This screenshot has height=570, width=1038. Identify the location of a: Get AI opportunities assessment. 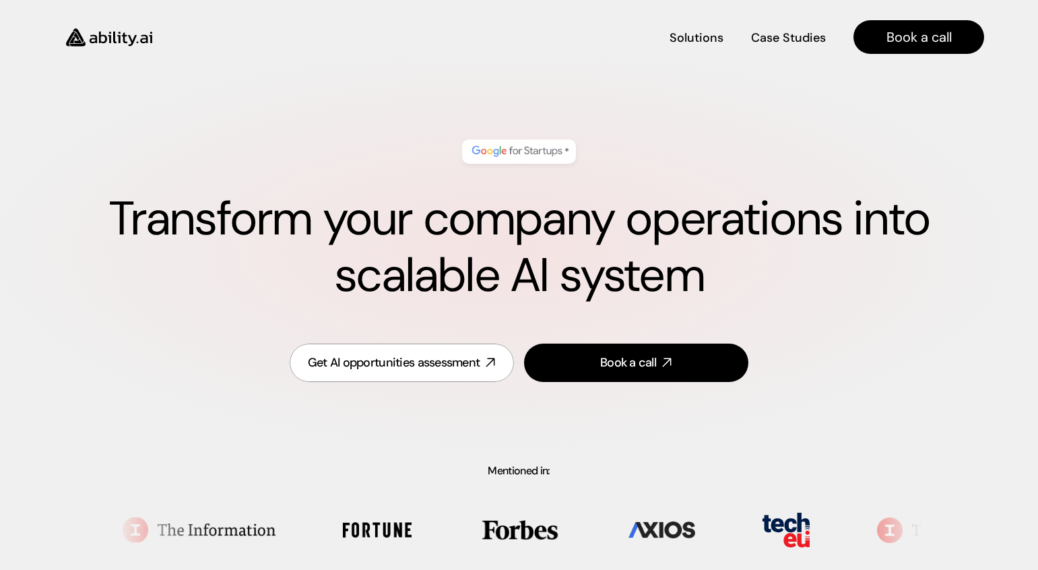
(401, 362).